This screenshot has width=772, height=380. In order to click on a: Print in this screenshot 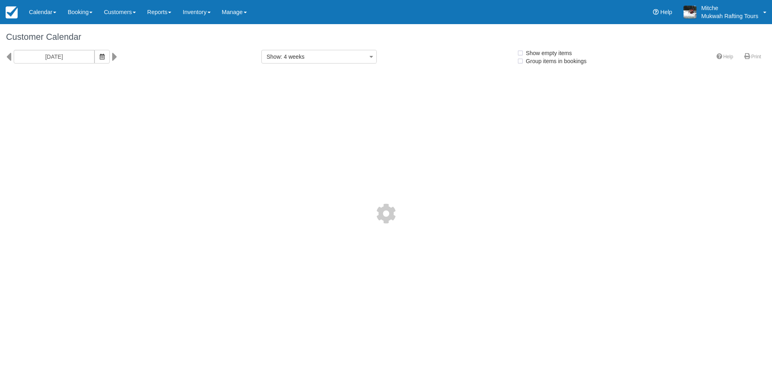, I will do `click(753, 57)`.